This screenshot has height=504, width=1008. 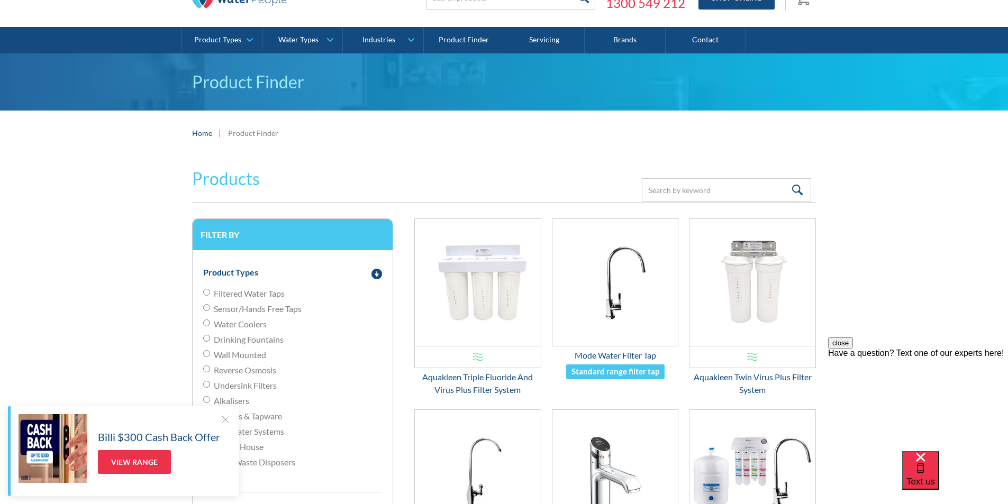 What do you see at coordinates (245, 386) in the screenshot?
I see `span: Undersink Filters` at bounding box center [245, 386].